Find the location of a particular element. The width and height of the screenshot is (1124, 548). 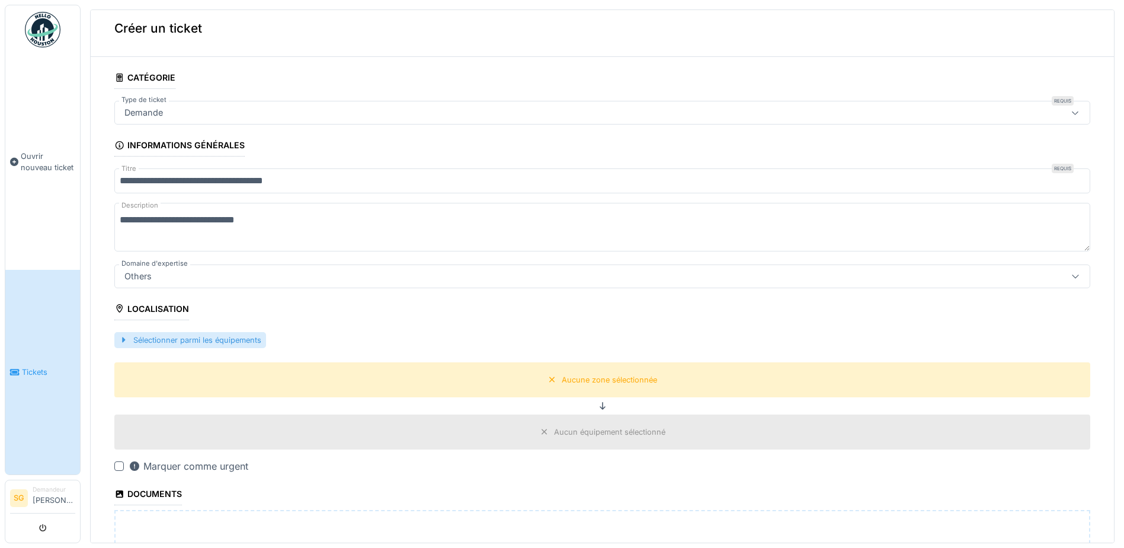

a: Tickets is located at coordinates (43, 372).